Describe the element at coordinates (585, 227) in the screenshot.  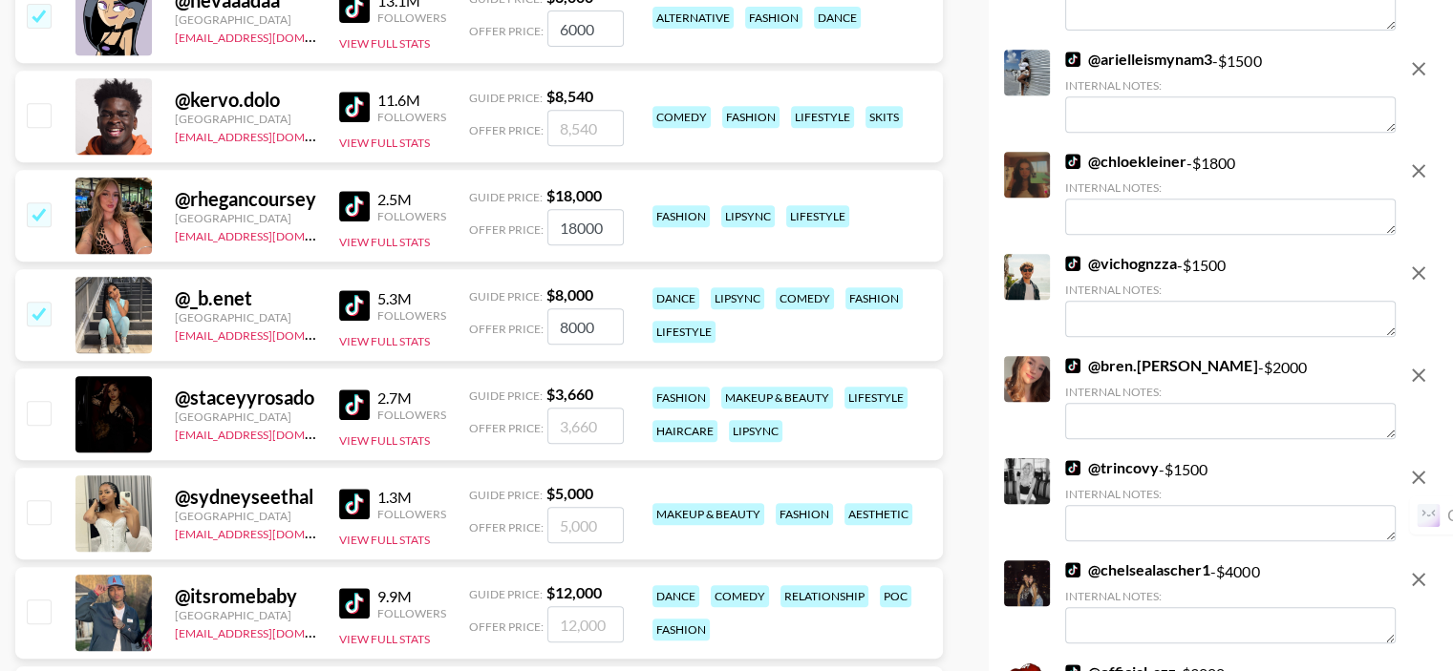
I see `input: 18,000` at that location.